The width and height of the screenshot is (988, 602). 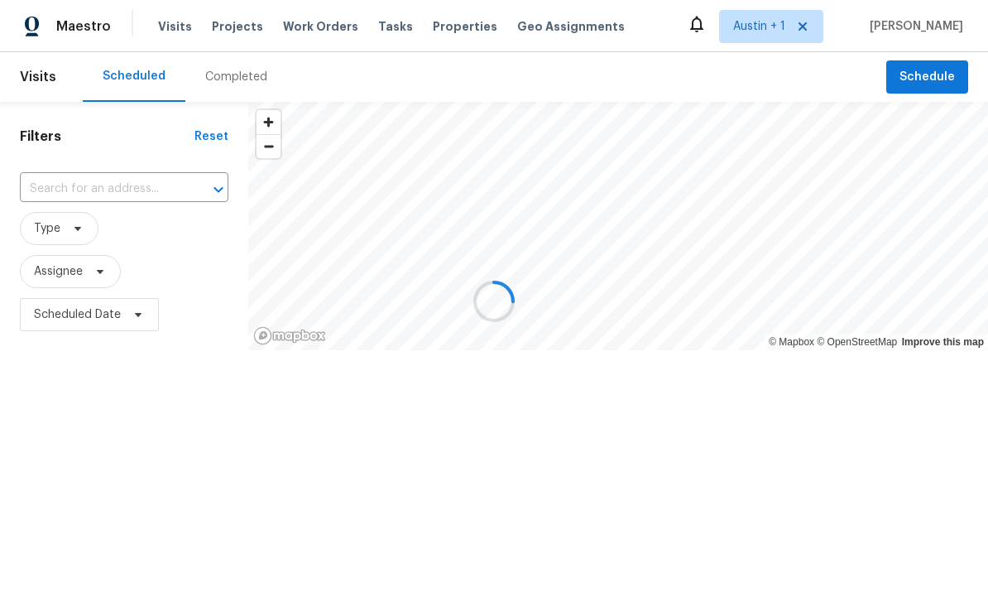 What do you see at coordinates (268, 122) in the screenshot?
I see `button: Zoom in` at bounding box center [268, 122].